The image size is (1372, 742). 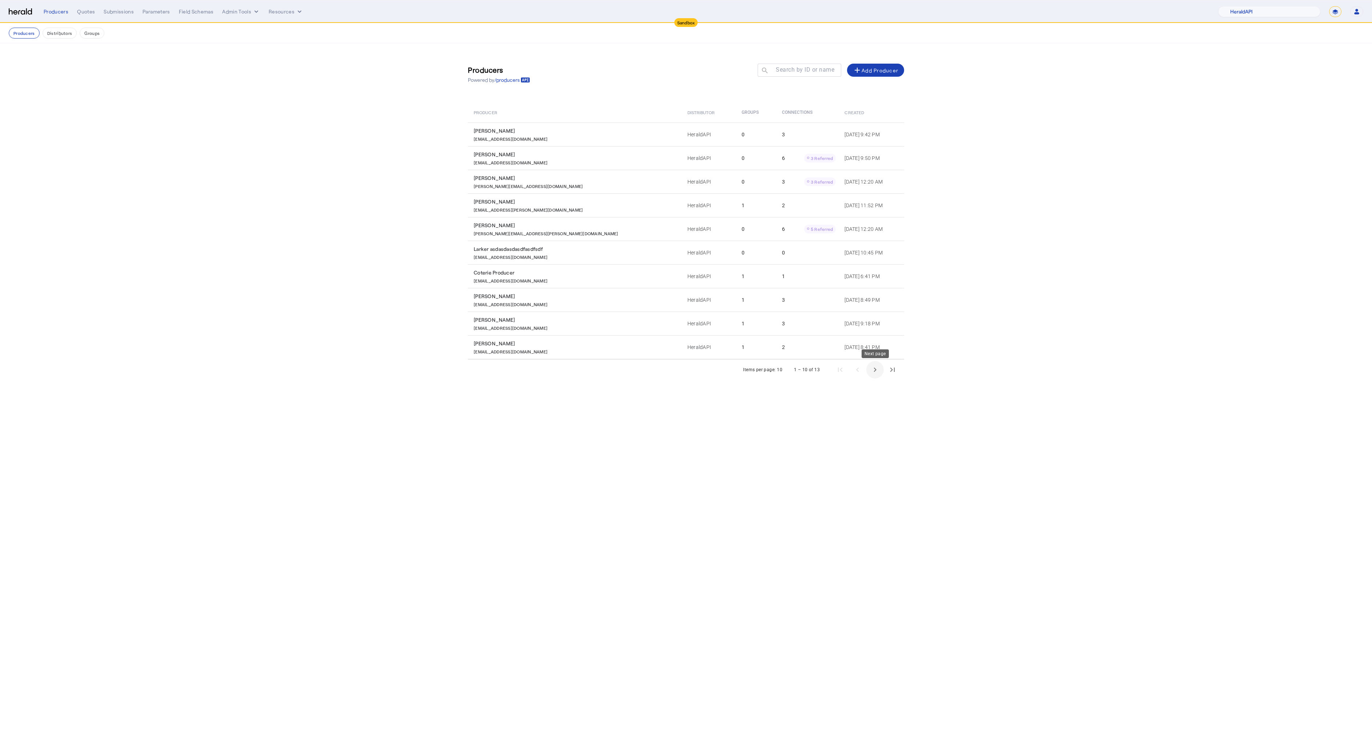 What do you see at coordinates (60, 33) in the screenshot?
I see `button: Distributors` at bounding box center [60, 33].